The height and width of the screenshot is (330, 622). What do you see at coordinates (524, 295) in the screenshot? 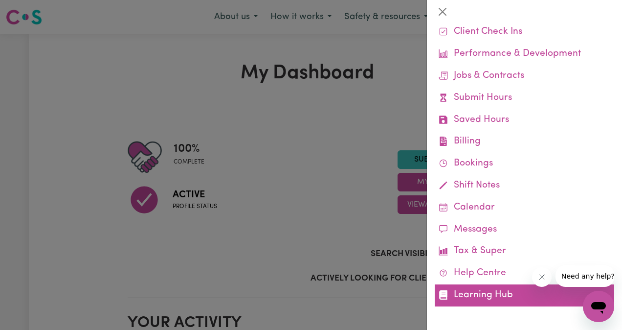
I see `a: Learning Hub` at bounding box center [524, 295].